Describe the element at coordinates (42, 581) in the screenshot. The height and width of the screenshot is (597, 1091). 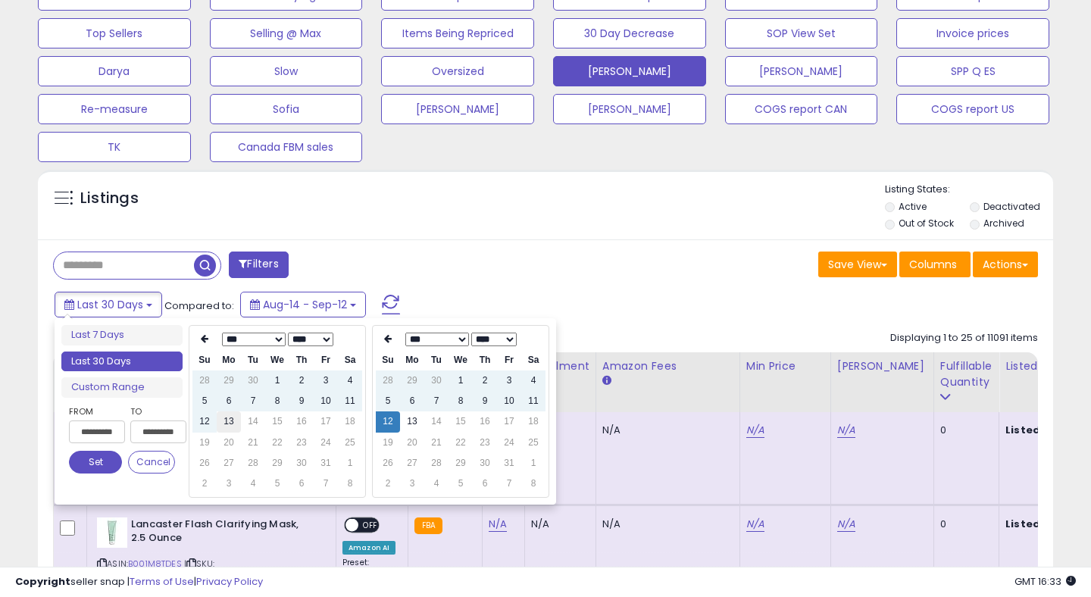
I see `strong: Copyright` at that location.